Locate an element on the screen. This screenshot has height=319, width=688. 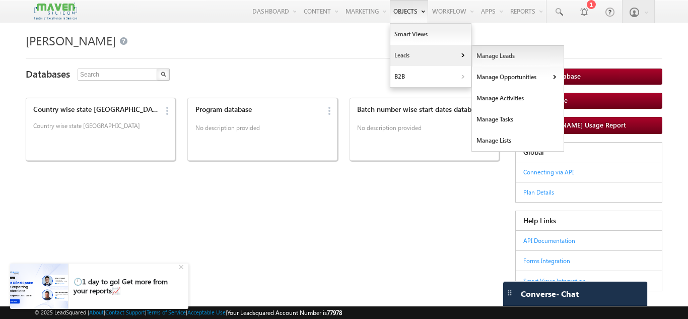
a: Manage Tasks is located at coordinates (518, 119).